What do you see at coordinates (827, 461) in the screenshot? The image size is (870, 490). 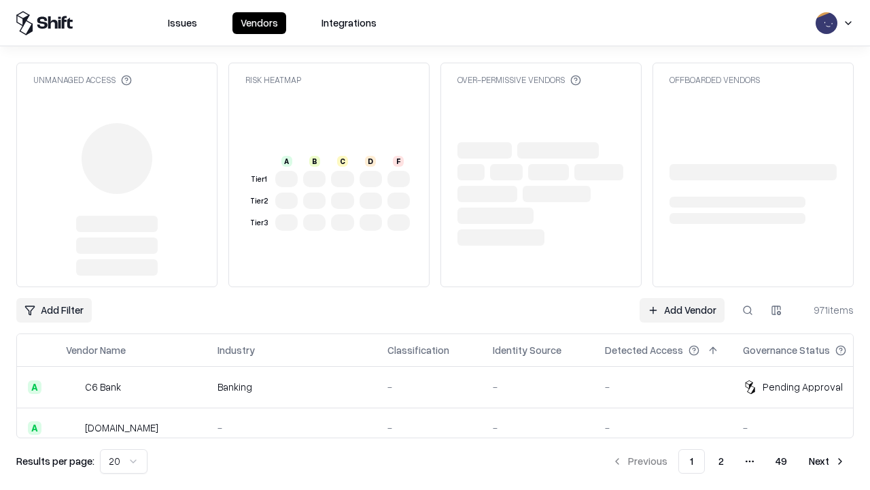 I see `button: Next` at bounding box center [827, 461].